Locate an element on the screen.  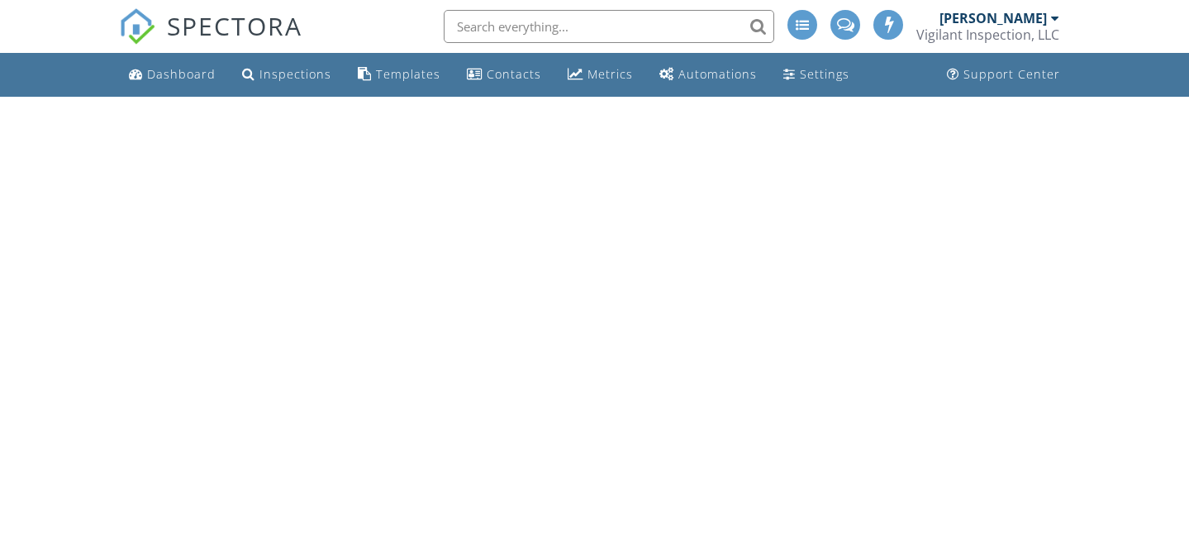
a: Settings is located at coordinates (816, 74).